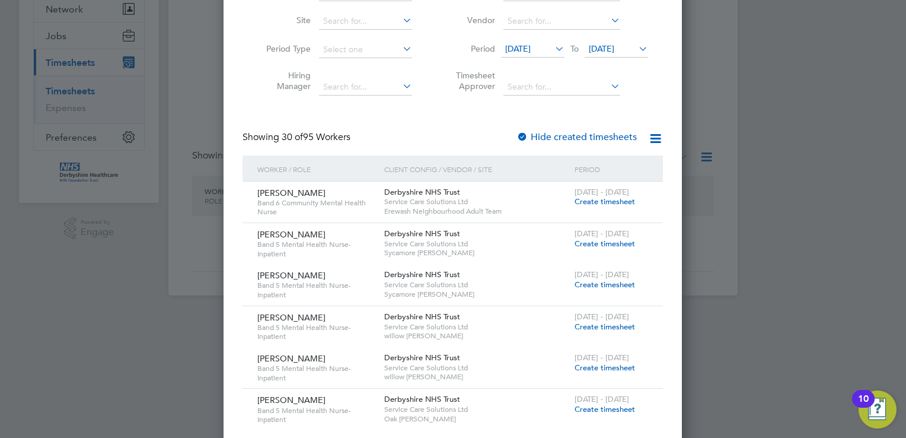 The height and width of the screenshot is (438, 906). What do you see at coordinates (316, 137) in the screenshot?
I see `span: 95 Workers` at bounding box center [316, 137].